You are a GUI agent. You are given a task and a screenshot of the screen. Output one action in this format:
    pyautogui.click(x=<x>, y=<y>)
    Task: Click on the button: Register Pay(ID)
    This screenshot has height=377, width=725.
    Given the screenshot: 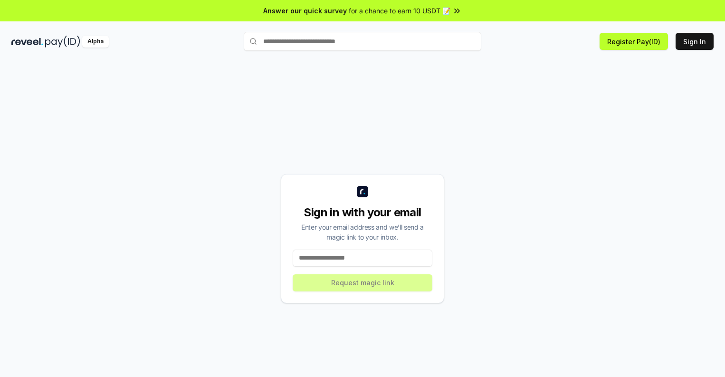 What is the action you would take?
    pyautogui.click(x=634, y=41)
    